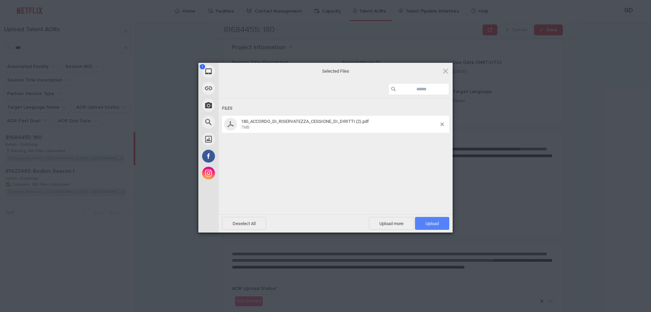 Image resolution: width=651 pixels, height=312 pixels. Describe the element at coordinates (446, 71) in the screenshot. I see `span: Click here or hit ESC to close picker` at that location.